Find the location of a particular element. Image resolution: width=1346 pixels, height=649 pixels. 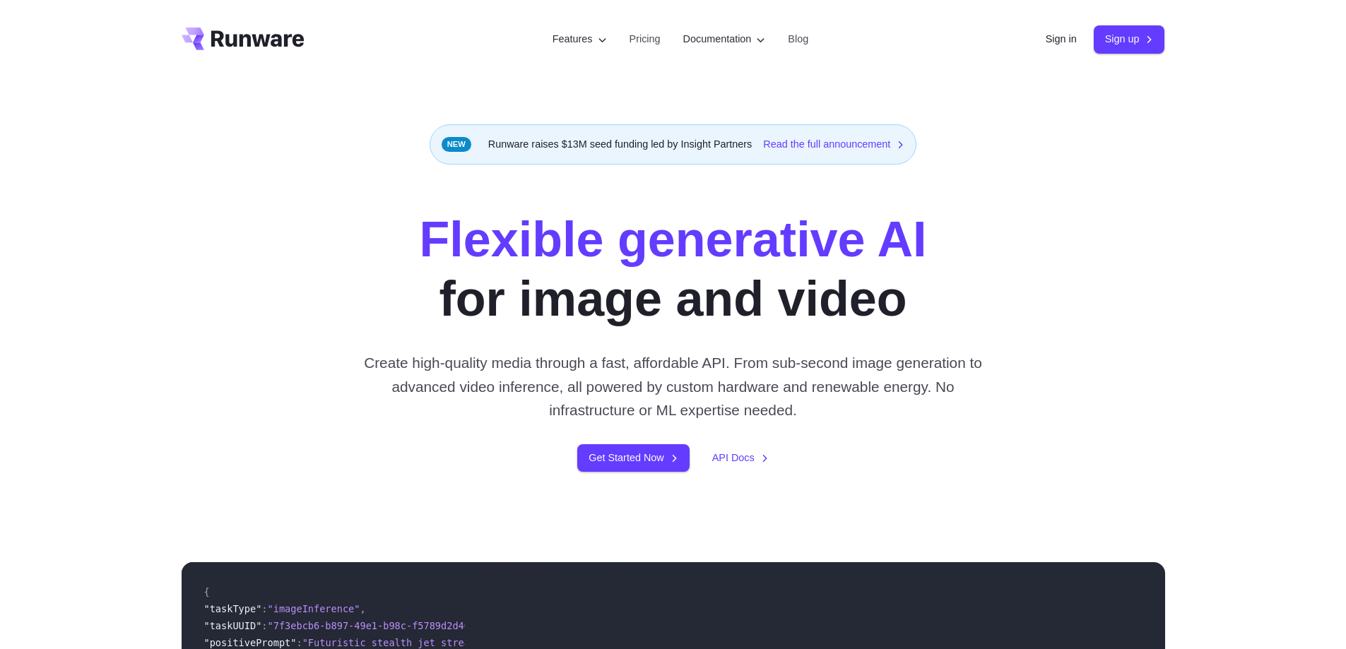

a: Read the full announcement is located at coordinates (834, 144).